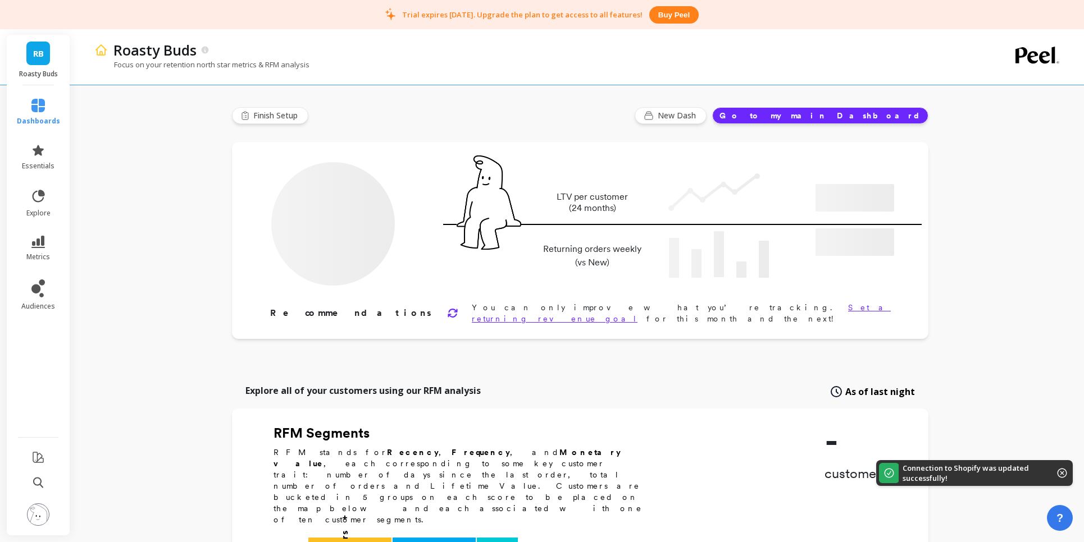  Describe the element at coordinates (971, 473) in the screenshot. I see `p: Connection to Shopify was updated successfully!` at that location.